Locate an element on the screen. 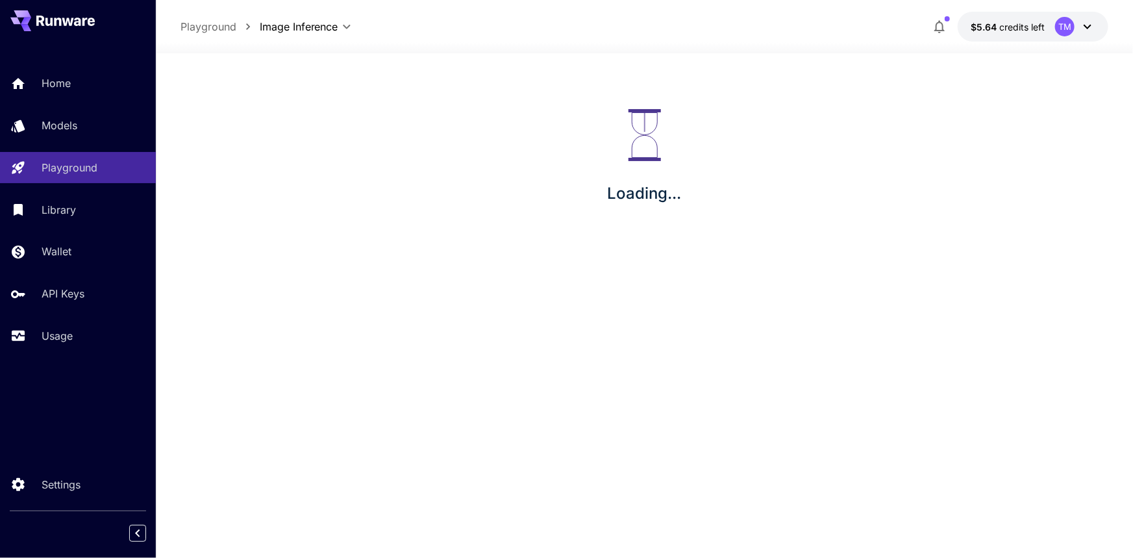 Image resolution: width=1133 pixels, height=558 pixels. p: Models is located at coordinates (59, 125).